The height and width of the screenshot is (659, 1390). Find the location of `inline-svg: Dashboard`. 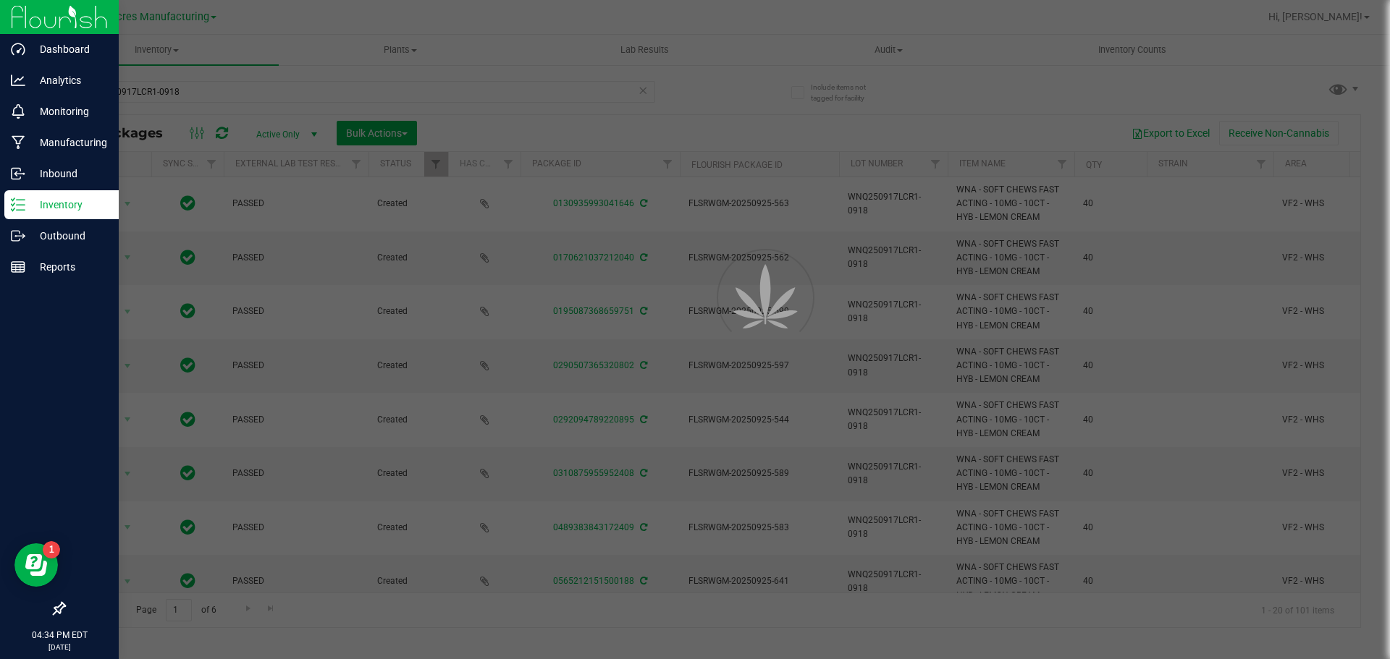

inline-svg: Dashboard is located at coordinates (18, 49).